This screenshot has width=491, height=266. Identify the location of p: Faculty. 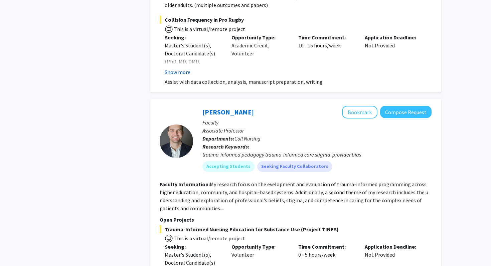
(317, 123).